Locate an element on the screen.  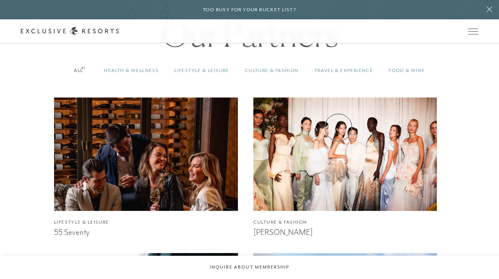
h3: Our Partners is located at coordinates (250, 34).